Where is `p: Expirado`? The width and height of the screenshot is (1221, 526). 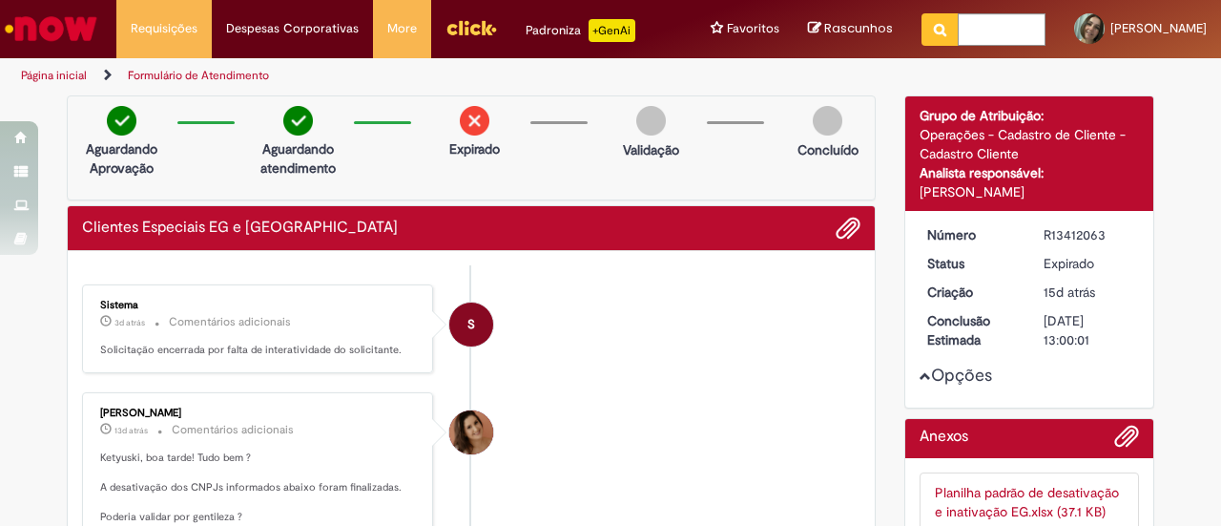 p: Expirado is located at coordinates (474, 149).